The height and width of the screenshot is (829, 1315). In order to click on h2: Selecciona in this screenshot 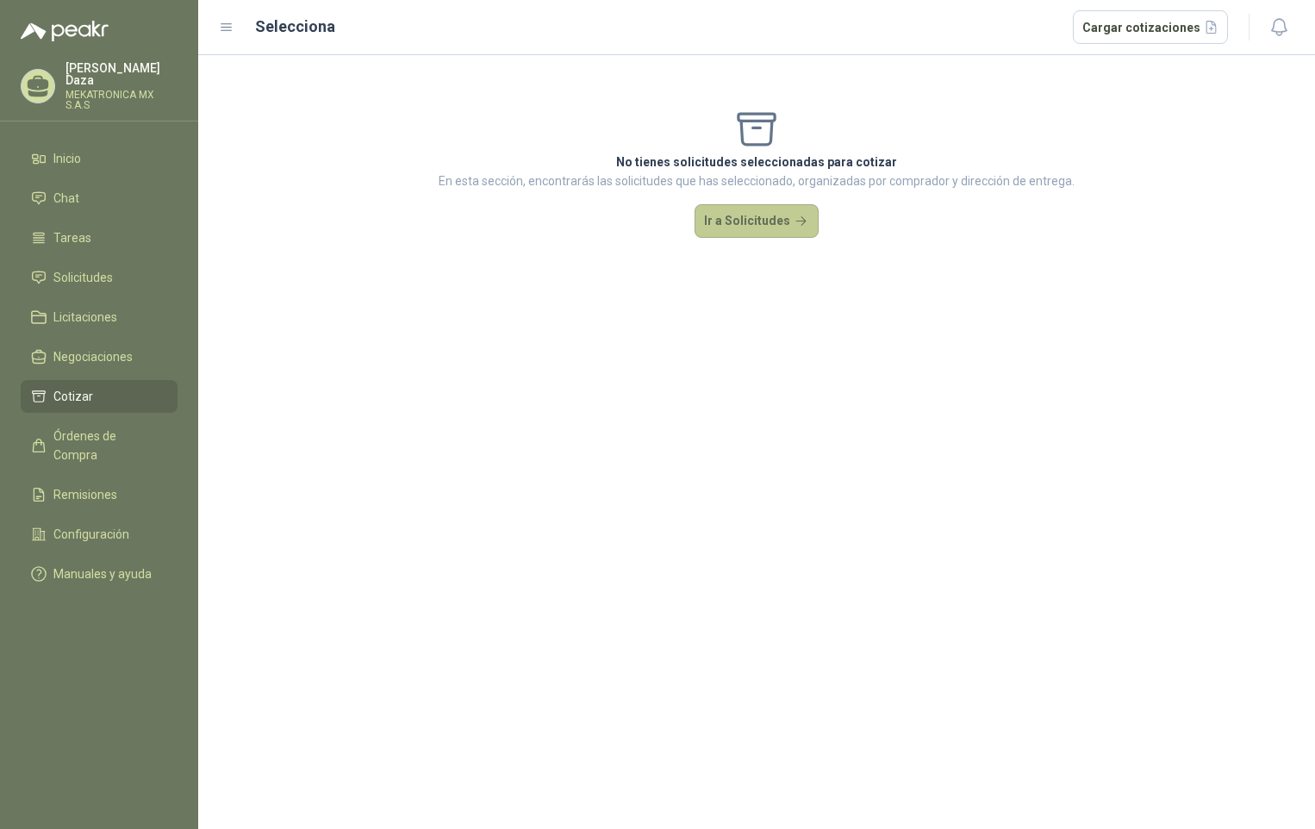, I will do `click(295, 27)`.